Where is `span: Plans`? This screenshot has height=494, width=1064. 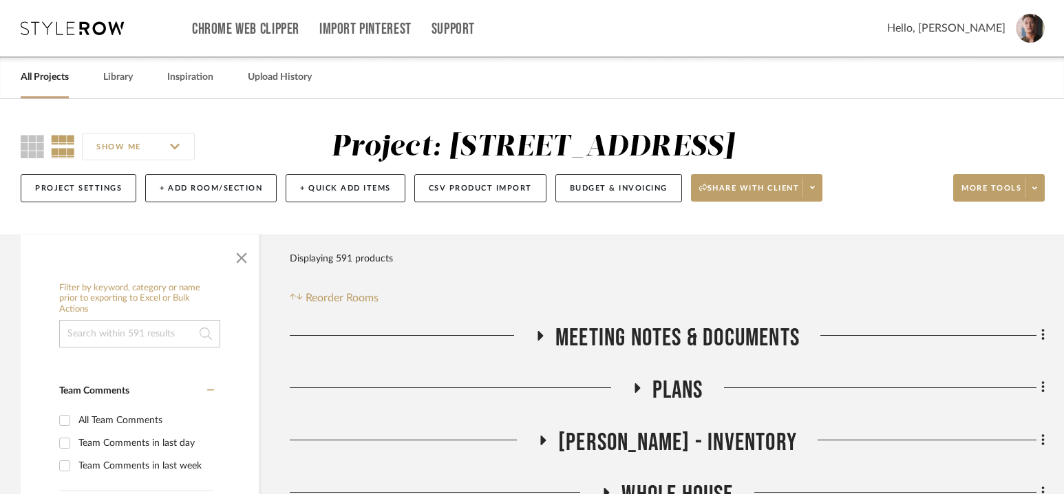 span: Plans is located at coordinates (678, 390).